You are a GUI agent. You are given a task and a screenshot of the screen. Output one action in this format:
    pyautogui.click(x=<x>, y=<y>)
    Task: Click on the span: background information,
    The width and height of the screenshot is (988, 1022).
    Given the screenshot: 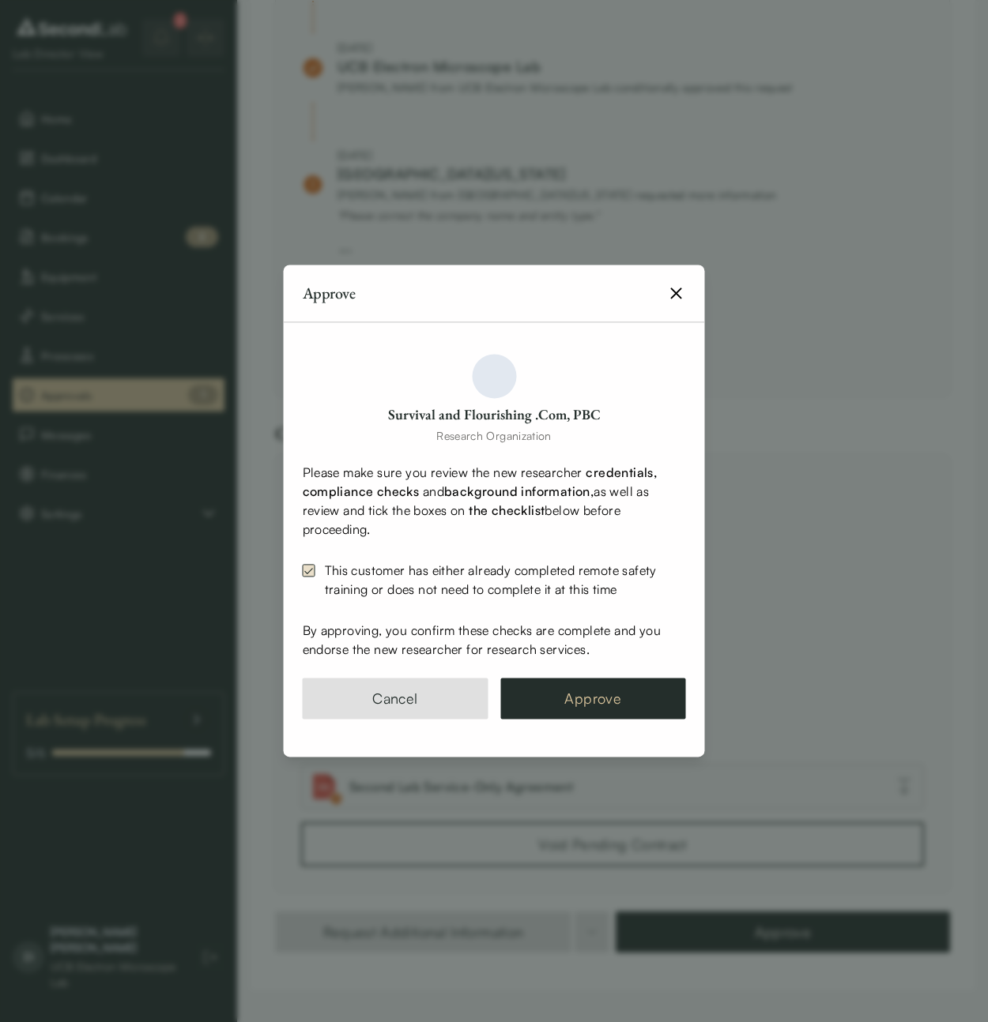 What is the action you would take?
    pyautogui.click(x=518, y=492)
    